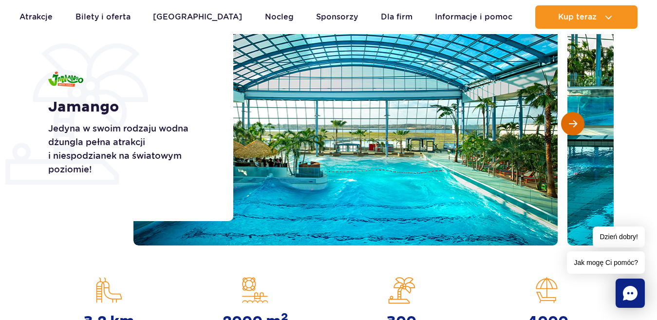 This screenshot has width=657, height=320. I want to click on a: Bilety i oferta, so click(103, 17).